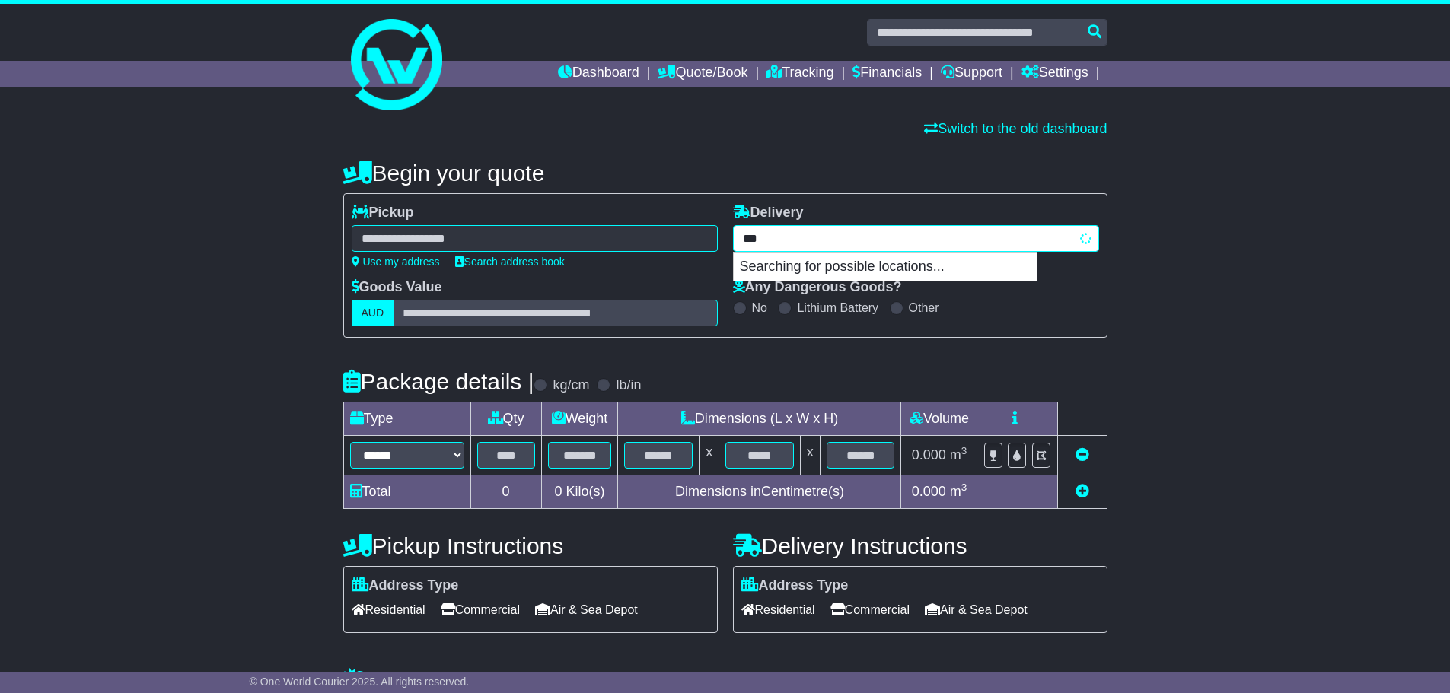 The width and height of the screenshot is (1450, 693). I want to click on td: Qty, so click(505, 419).